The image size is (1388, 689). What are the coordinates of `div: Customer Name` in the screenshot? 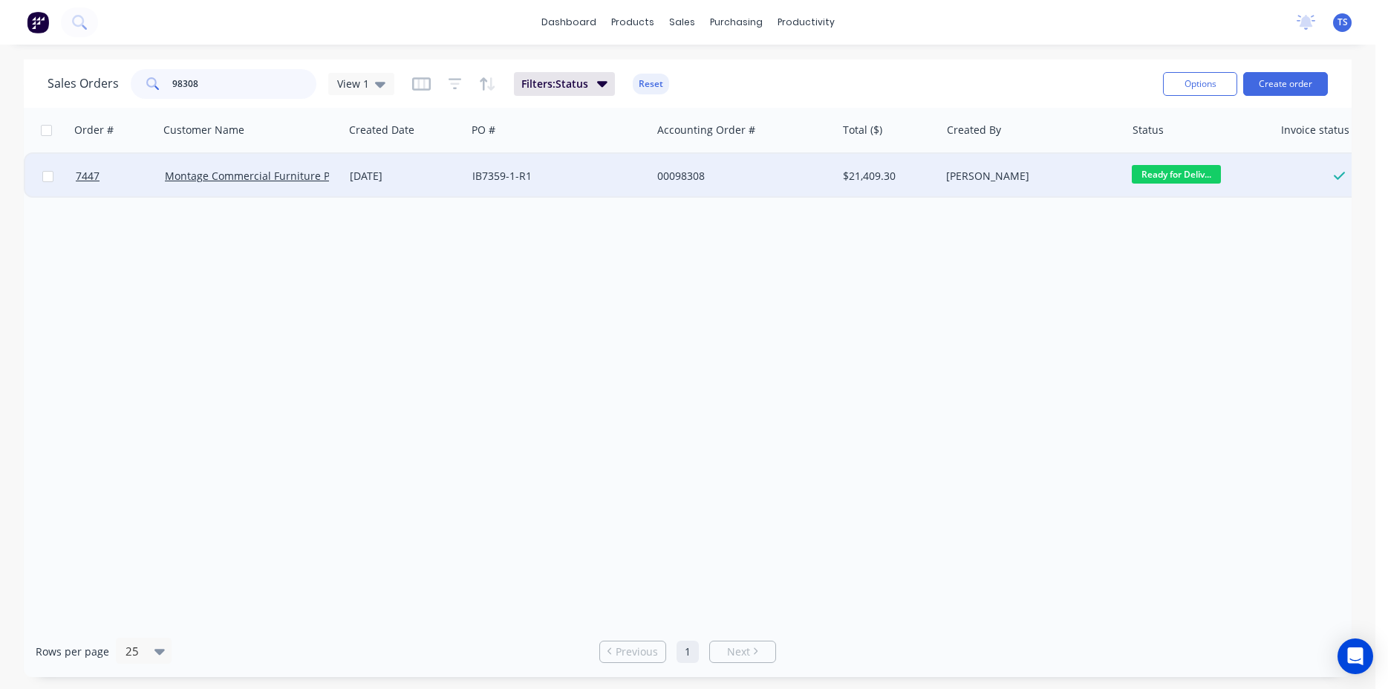 It's located at (204, 130).